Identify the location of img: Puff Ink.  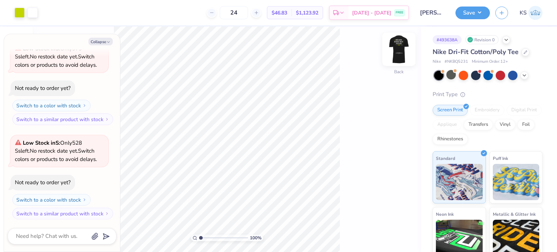
(516, 182).